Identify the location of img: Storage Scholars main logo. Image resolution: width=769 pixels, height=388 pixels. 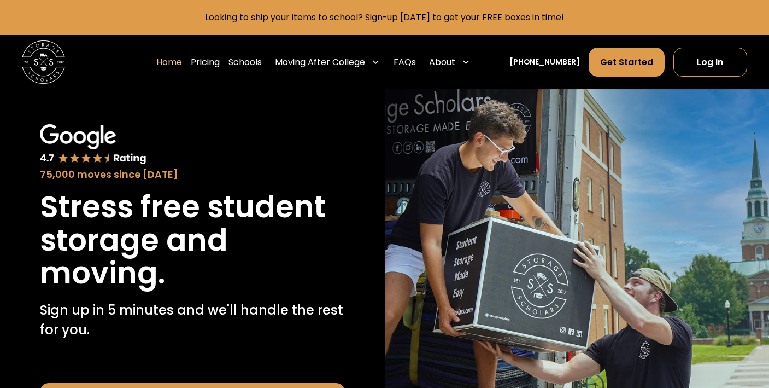
(44, 62).